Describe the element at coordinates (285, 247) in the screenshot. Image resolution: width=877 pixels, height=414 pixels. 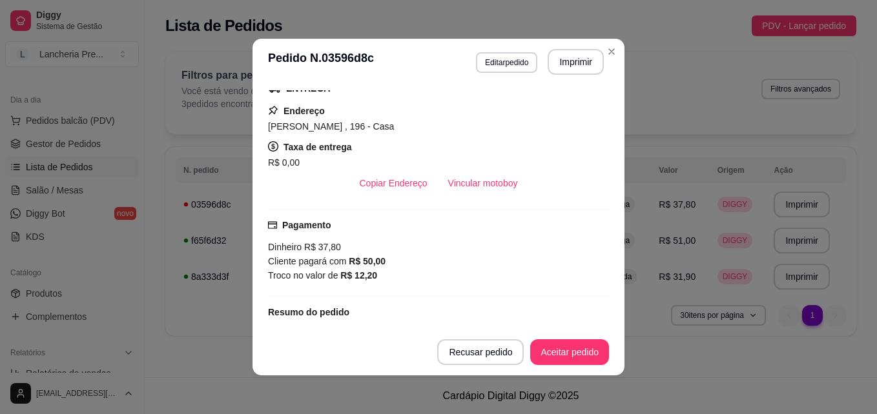
I see `span: Dinheiro` at that location.